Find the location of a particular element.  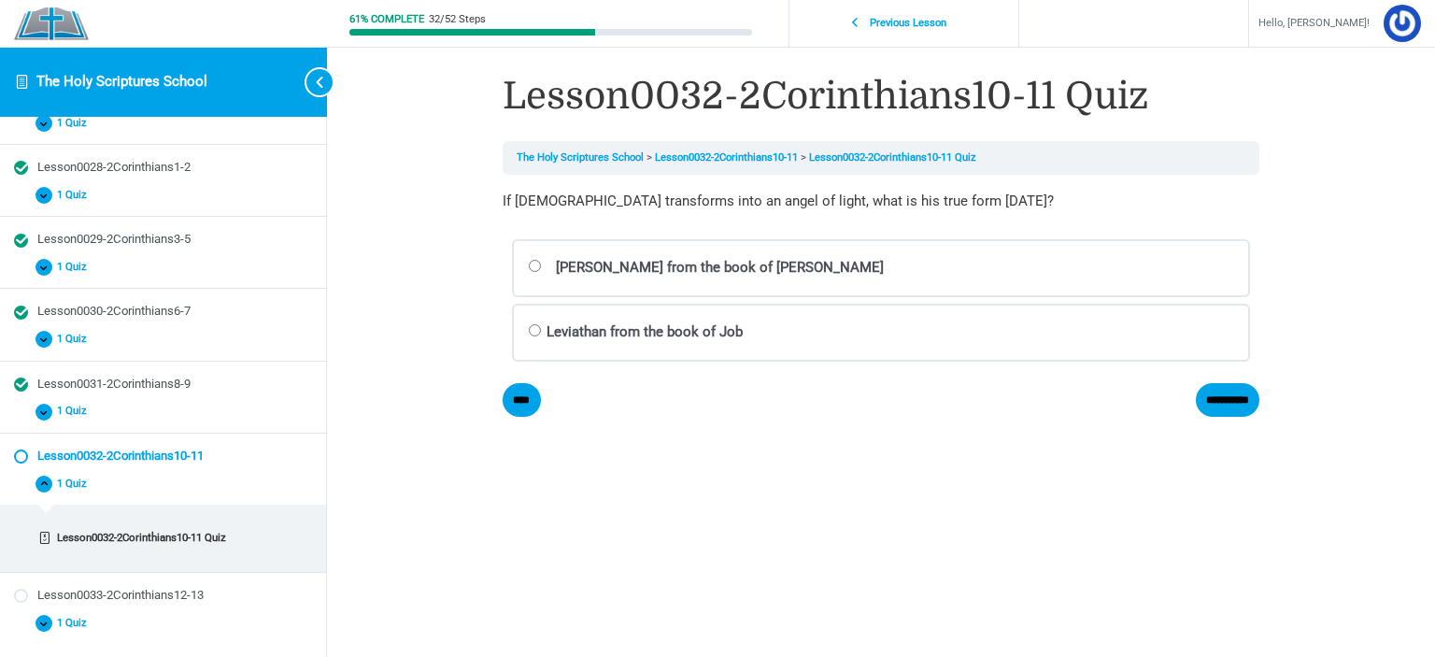

div: Lesson0031-2Corinthians8-9 is located at coordinates (175, 384).